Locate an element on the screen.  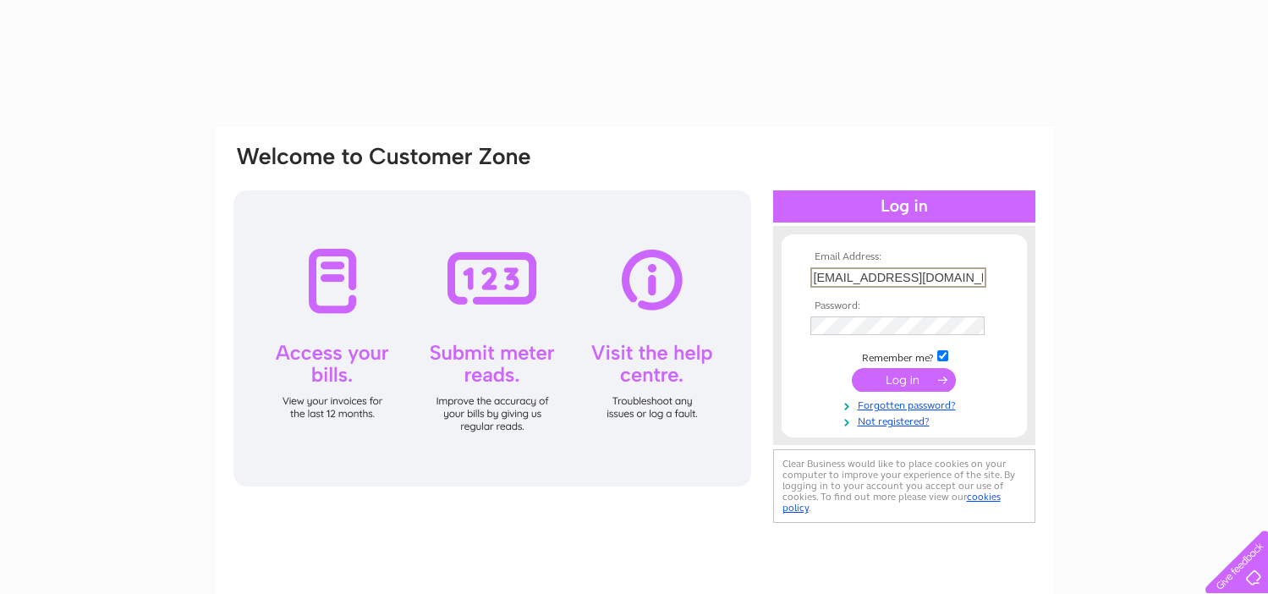
input: Submit is located at coordinates (904, 380).